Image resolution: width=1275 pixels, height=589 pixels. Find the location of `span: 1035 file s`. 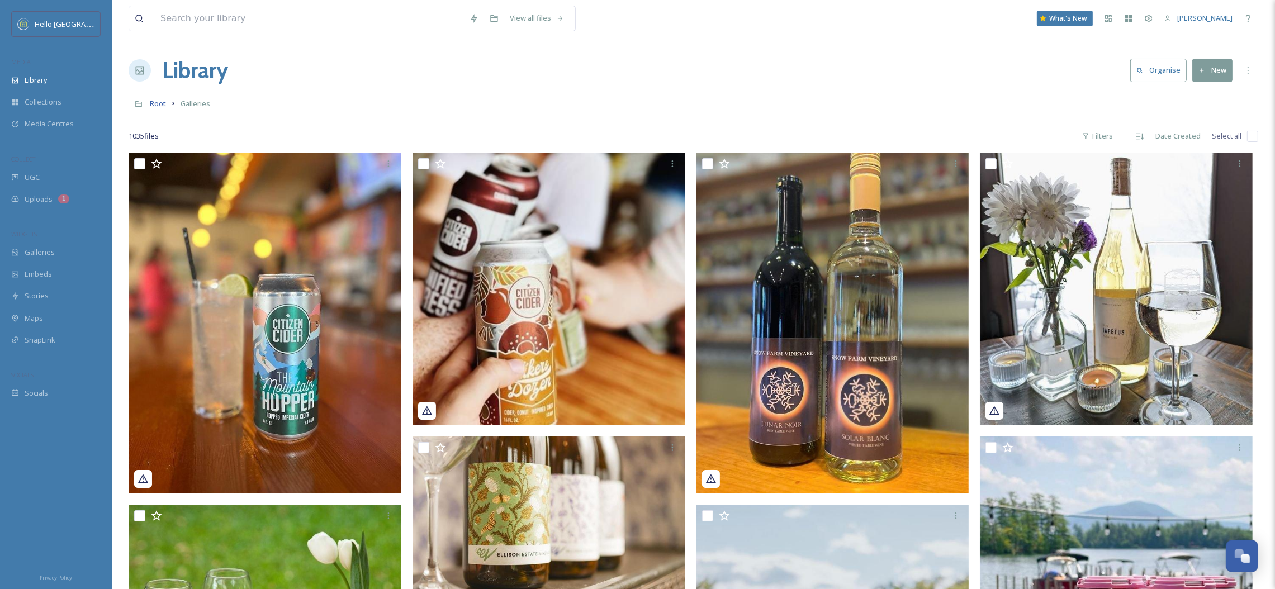

span: 1035 file s is located at coordinates (144, 136).